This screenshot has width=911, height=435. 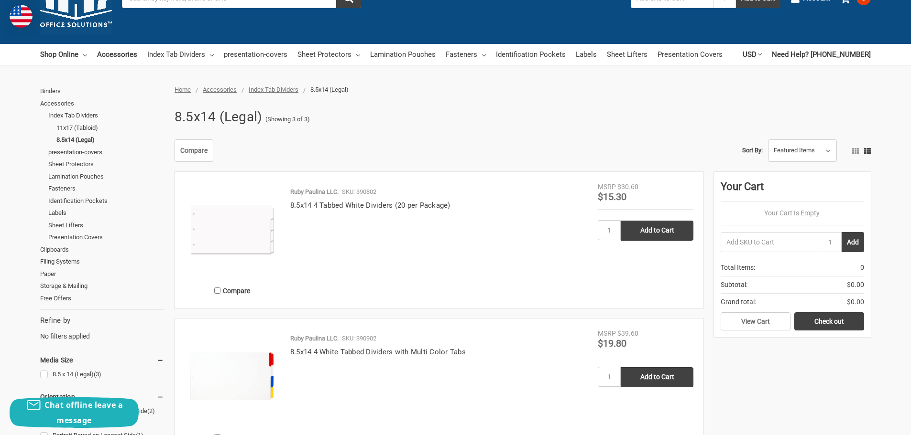 What do you see at coordinates (612, 344) in the screenshot?
I see `span: $19.80` at bounding box center [612, 344].